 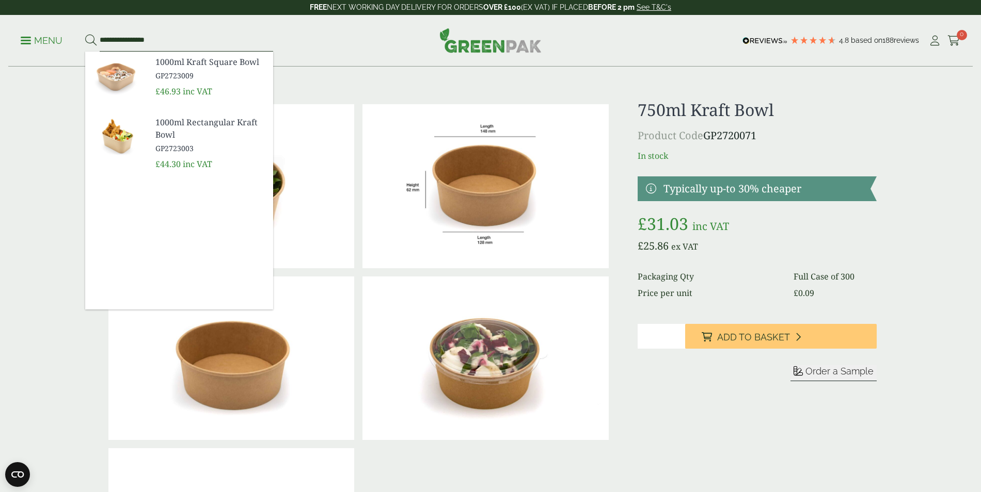 What do you see at coordinates (962, 35) in the screenshot?
I see `span: 0` at bounding box center [962, 35].